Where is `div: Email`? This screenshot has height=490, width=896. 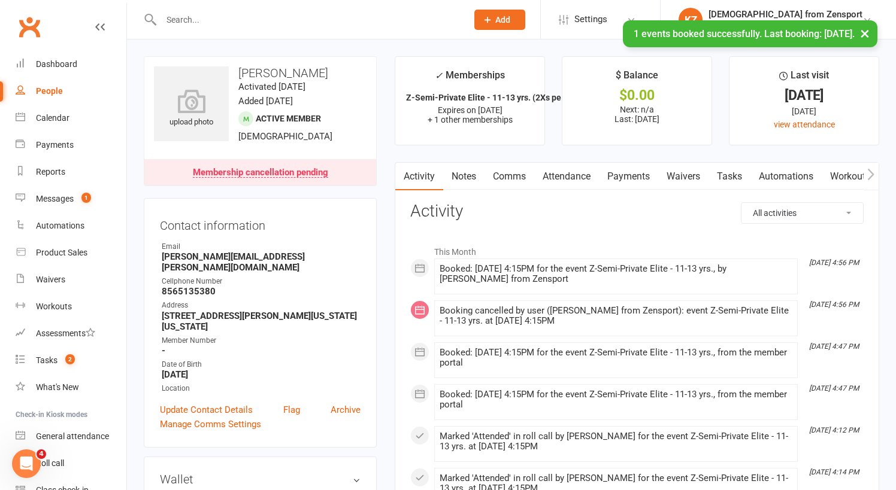 div: Email is located at coordinates (261, 247).